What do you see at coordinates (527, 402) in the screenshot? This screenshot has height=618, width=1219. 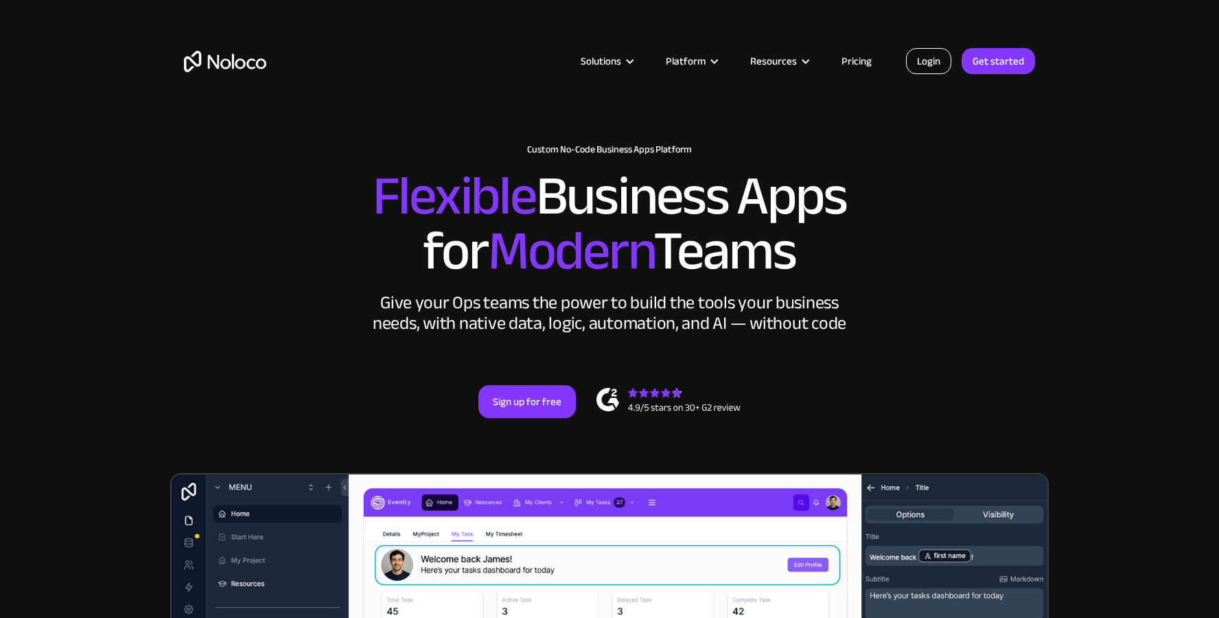 I see `a: Sign up for free` at bounding box center [527, 402].